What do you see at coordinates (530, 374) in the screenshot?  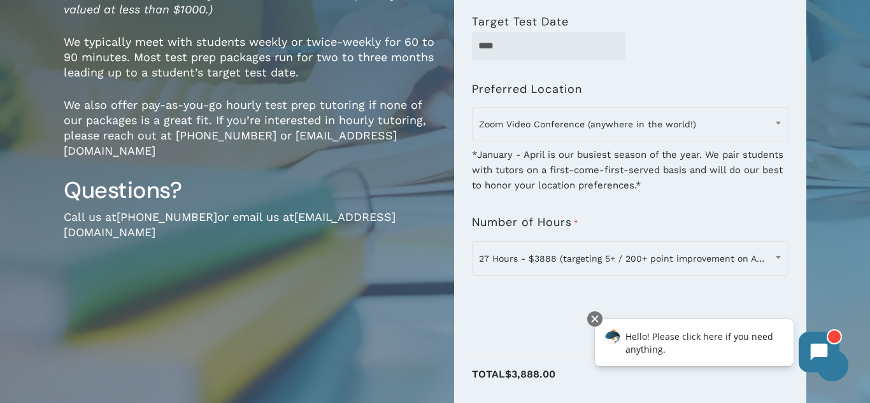 I see `span: $3,888.00` at bounding box center [530, 374].